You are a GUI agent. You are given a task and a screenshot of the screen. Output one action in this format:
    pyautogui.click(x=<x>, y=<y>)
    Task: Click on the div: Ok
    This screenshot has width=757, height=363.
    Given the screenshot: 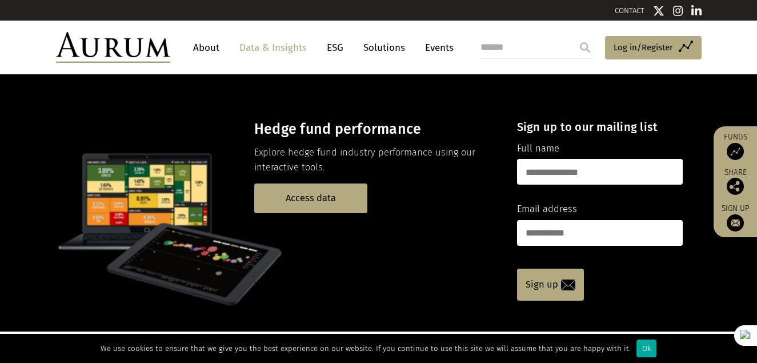 What is the action you would take?
    pyautogui.click(x=647, y=348)
    